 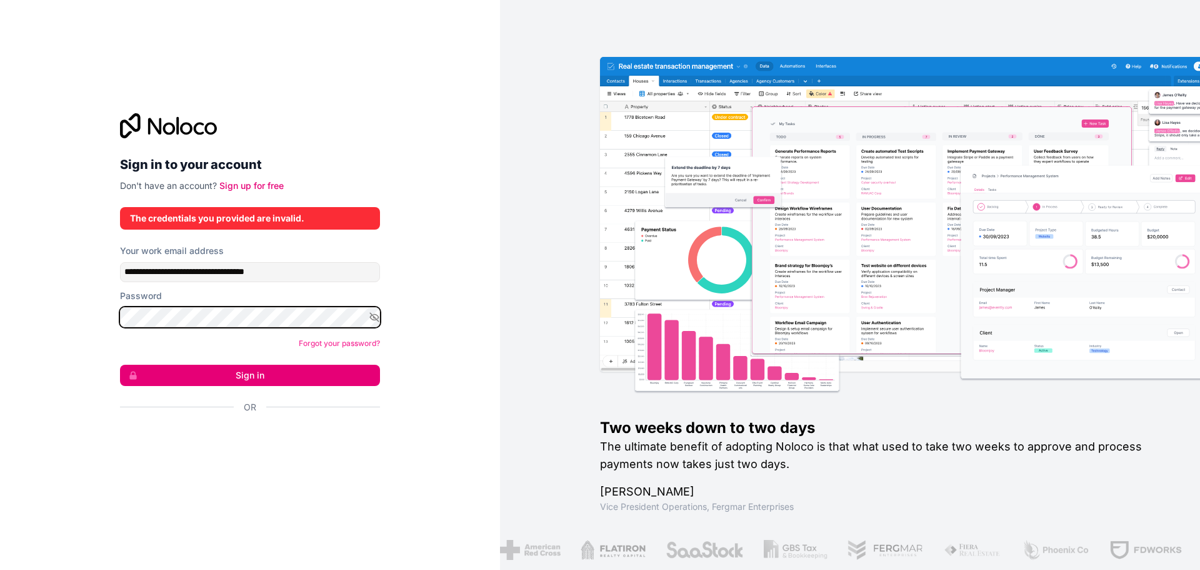 What do you see at coordinates (880, 506) in the screenshot?
I see `h1: Vice President Operations , Fergmar Enterprises` at bounding box center [880, 506].